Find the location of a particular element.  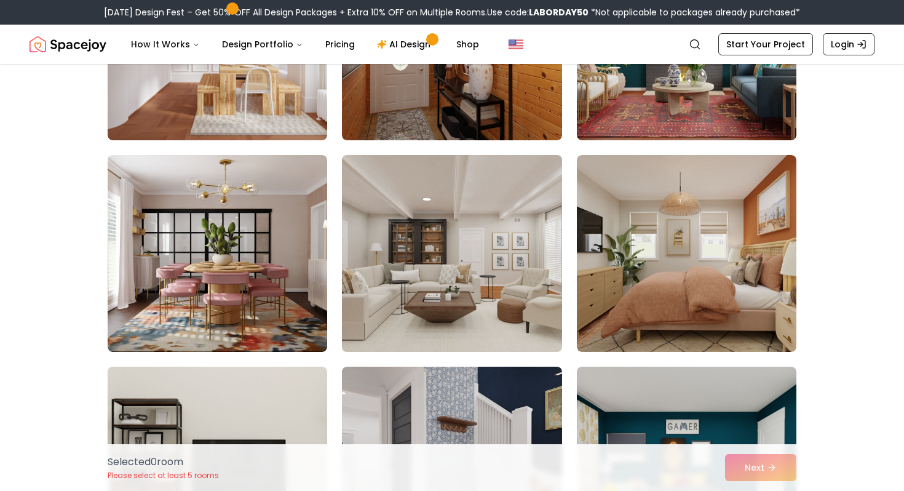

button: Design Portfolio is located at coordinates (263, 44).